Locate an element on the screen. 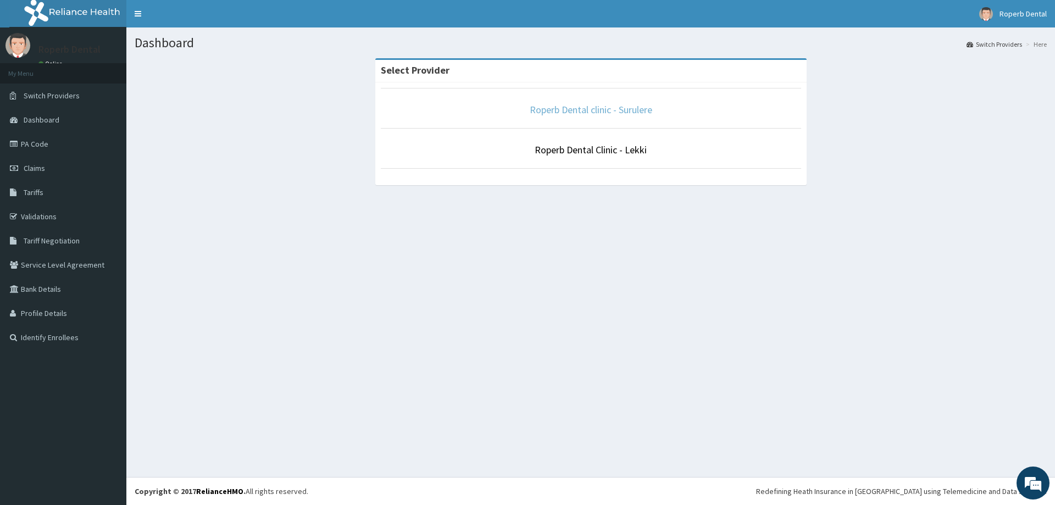 The width and height of the screenshot is (1055, 505). span: Roperb Dental is located at coordinates (1023, 14).